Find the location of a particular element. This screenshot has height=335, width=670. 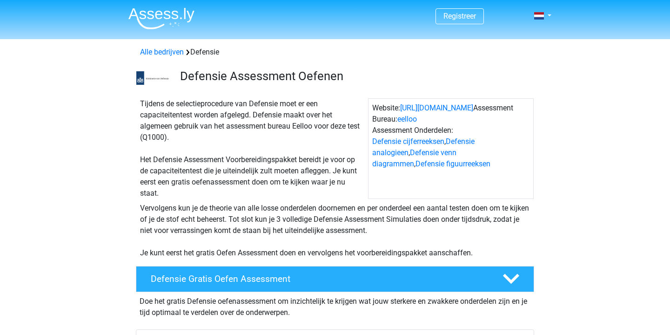

a: Defensie Gratis Oefen Assessment is located at coordinates (335, 279).